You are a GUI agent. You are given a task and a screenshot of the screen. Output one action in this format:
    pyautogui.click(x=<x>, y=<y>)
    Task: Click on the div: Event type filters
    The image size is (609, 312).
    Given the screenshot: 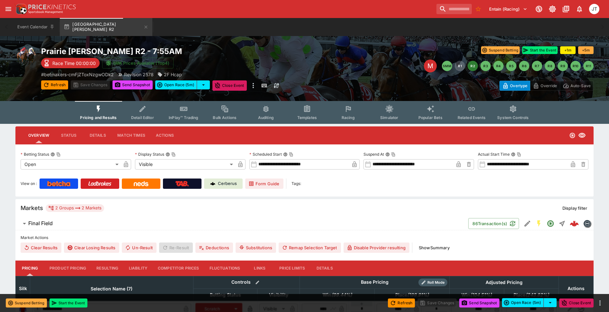 What is the action you would take?
    pyautogui.click(x=304, y=112)
    